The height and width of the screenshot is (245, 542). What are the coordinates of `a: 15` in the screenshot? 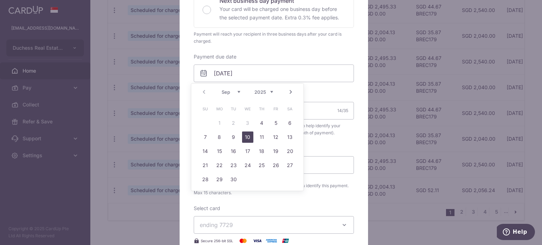 It's located at (220, 151).